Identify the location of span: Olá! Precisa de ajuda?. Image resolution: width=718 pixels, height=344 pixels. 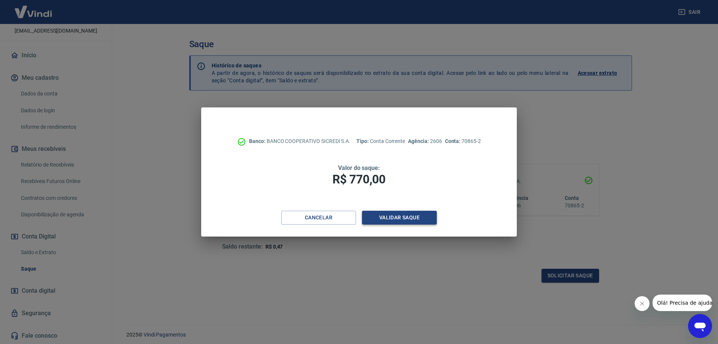
(34, 8).